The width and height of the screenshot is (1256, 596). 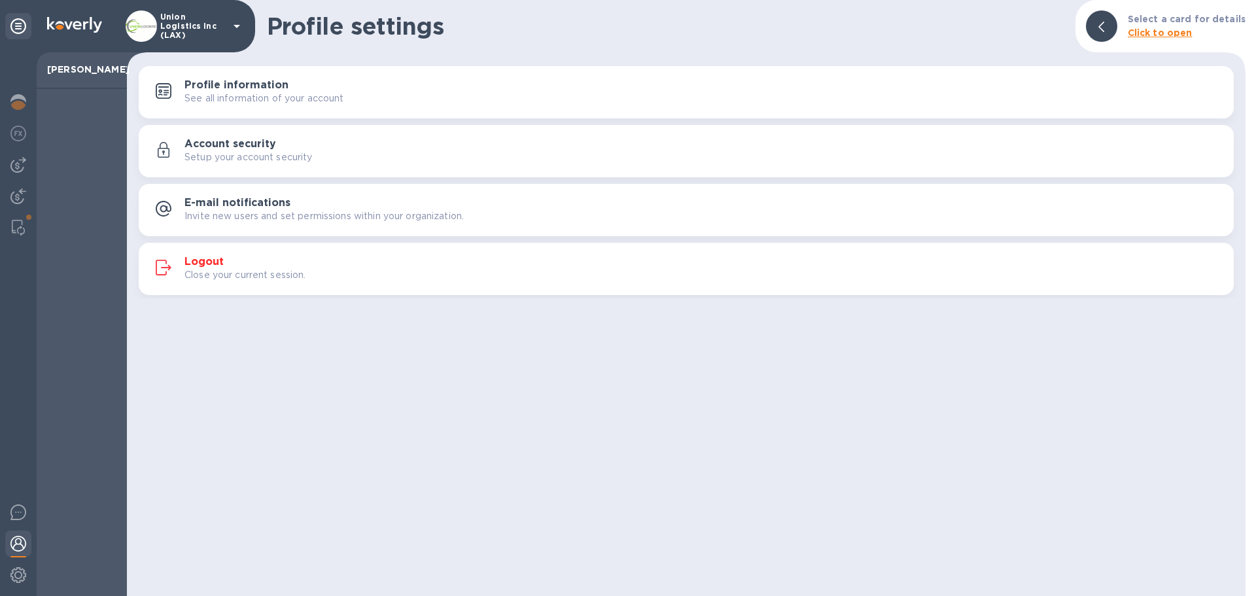 What do you see at coordinates (324, 216) in the screenshot?
I see `p: Invite new users and set permissions within your organization.` at bounding box center [324, 216].